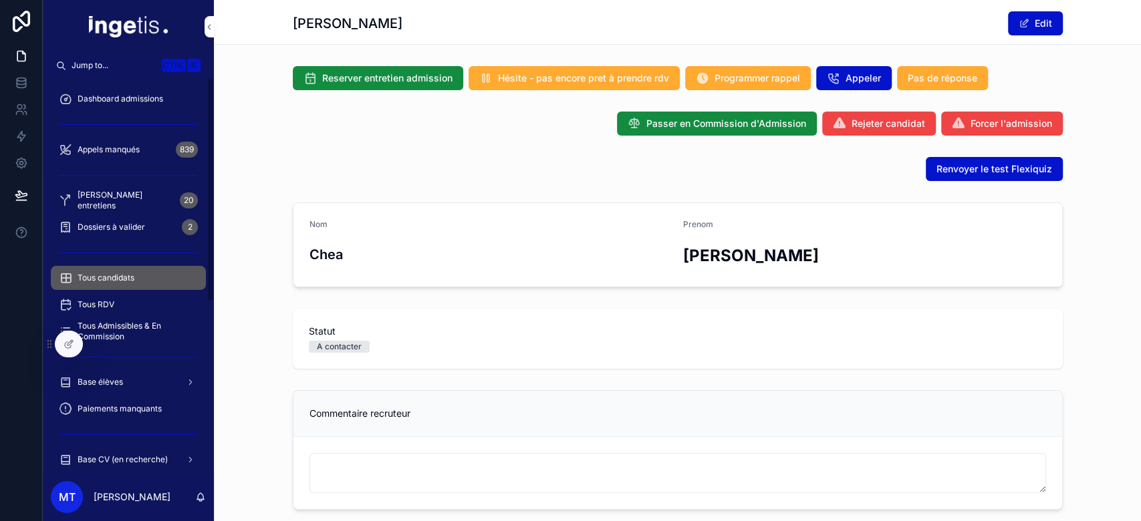 Image resolution: width=1141 pixels, height=521 pixels. I want to click on div: 20, so click(188, 200).